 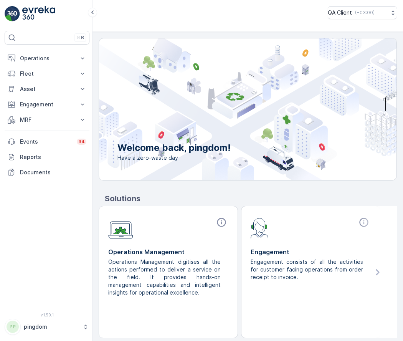 I want to click on button: PPpingdom, so click(x=47, y=326).